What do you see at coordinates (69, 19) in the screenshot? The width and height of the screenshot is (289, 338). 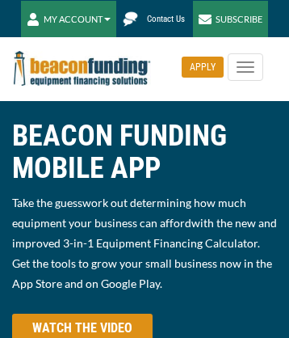 I see `button: MY ACCOUNT` at bounding box center [69, 19].